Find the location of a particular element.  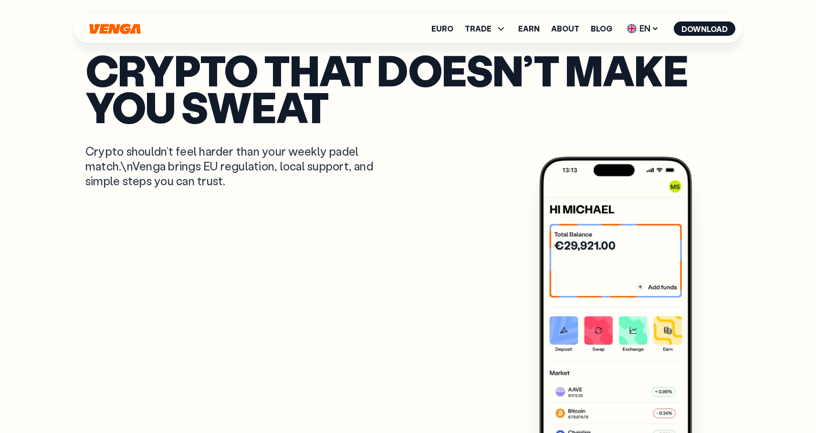

a: About is located at coordinates (565, 29).